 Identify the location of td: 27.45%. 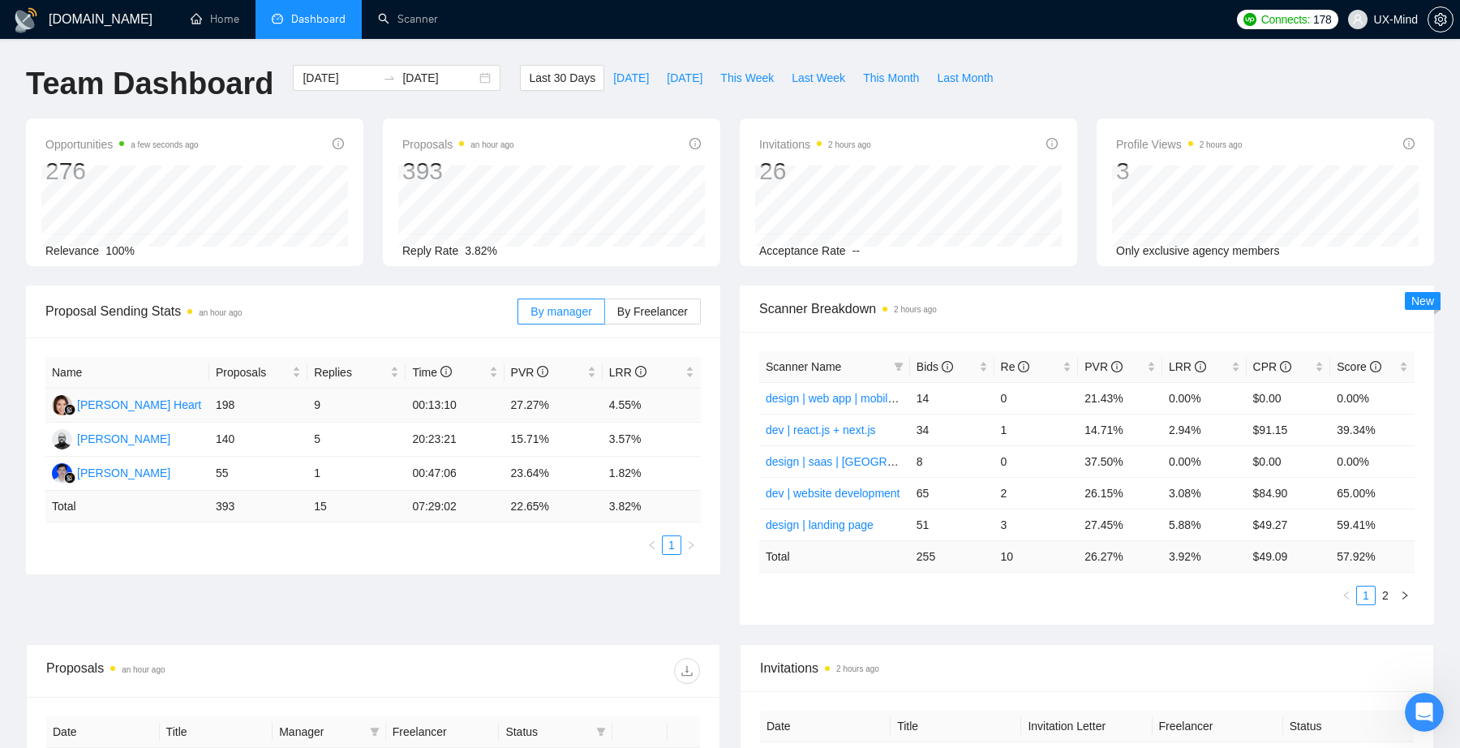
(1120, 524).